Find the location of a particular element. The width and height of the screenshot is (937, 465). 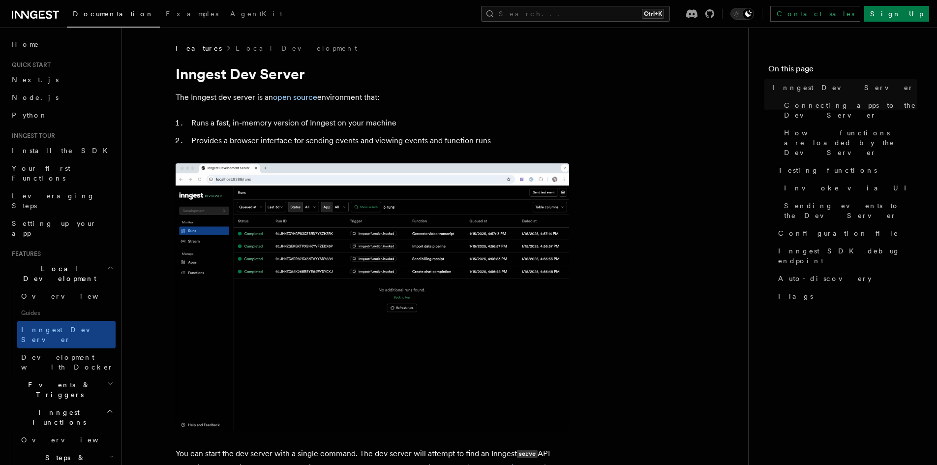

span: Leveraging Steps is located at coordinates (53, 201).